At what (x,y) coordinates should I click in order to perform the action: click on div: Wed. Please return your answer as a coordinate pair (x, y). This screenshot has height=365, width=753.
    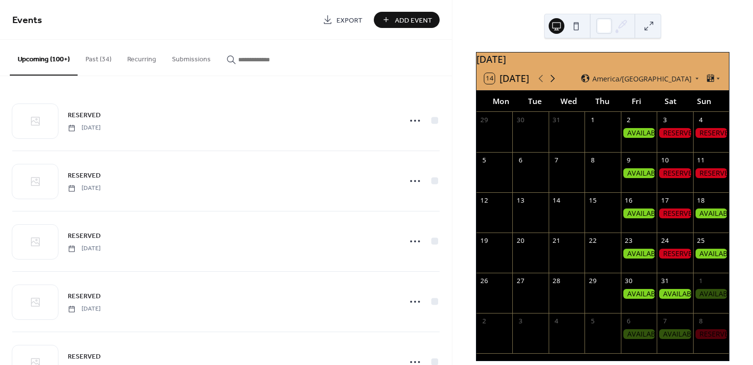
    Looking at the image, I should click on (569, 101).